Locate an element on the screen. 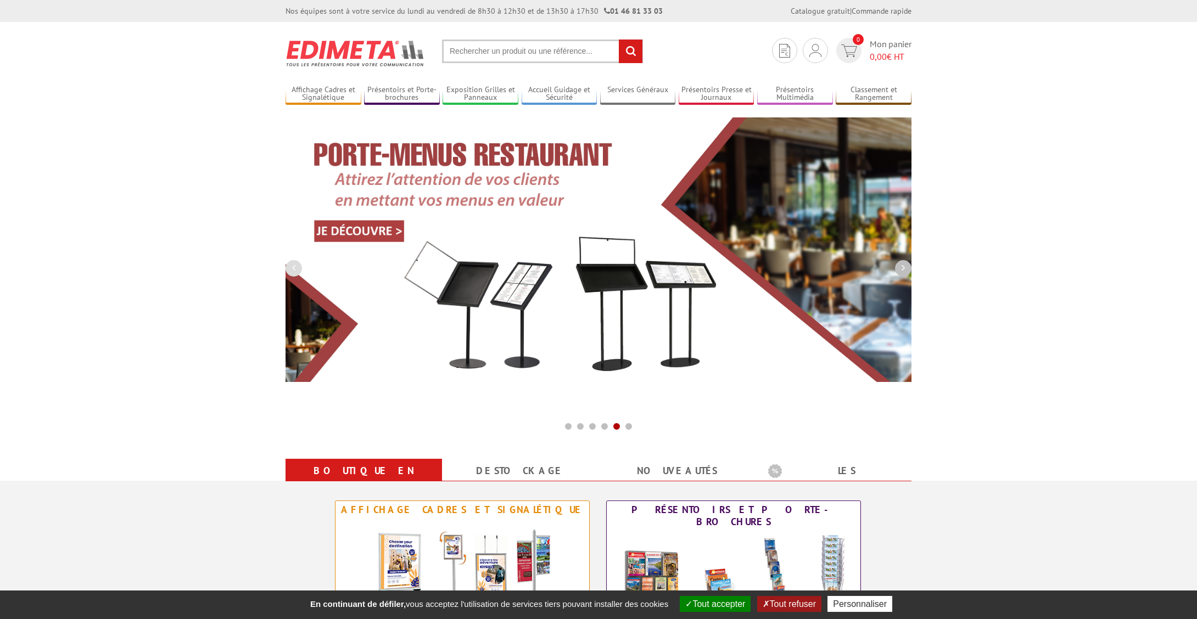  a: Classement et Rangement is located at coordinates (874, 94).